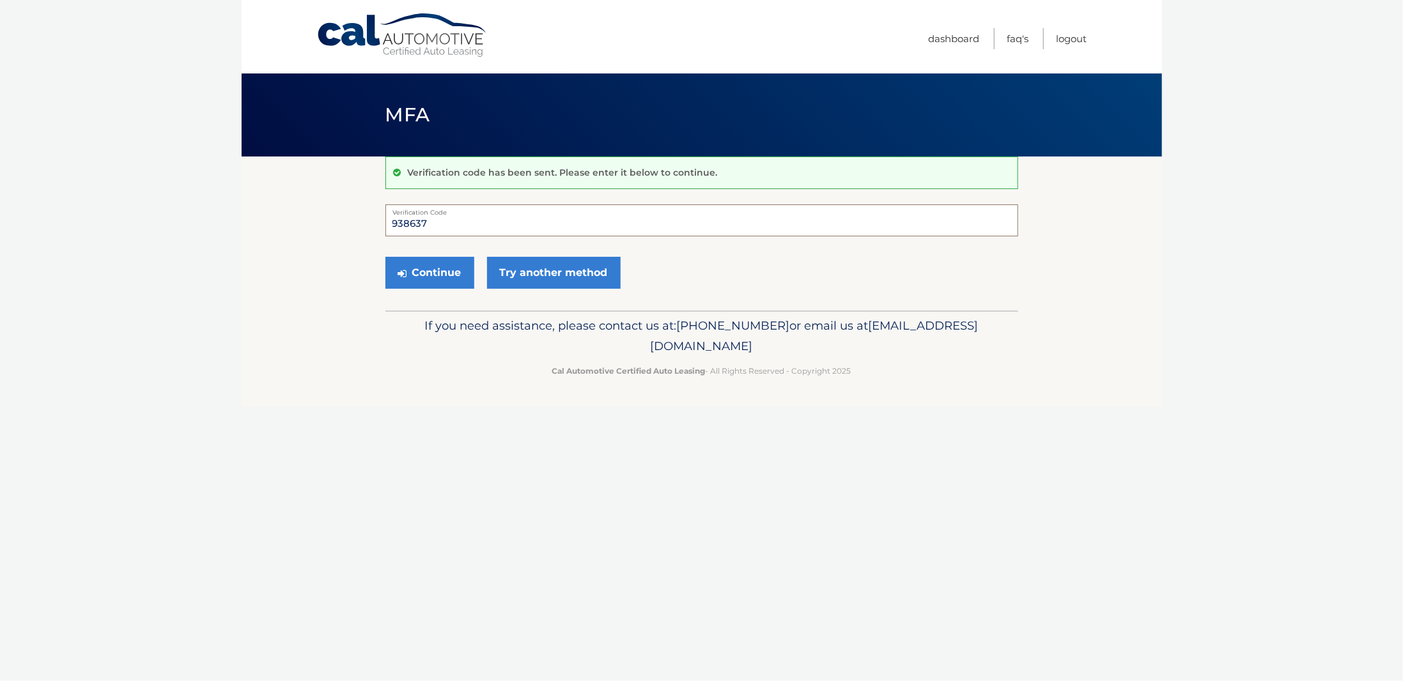  What do you see at coordinates (430, 273) in the screenshot?
I see `button: Continue` at bounding box center [430, 273].